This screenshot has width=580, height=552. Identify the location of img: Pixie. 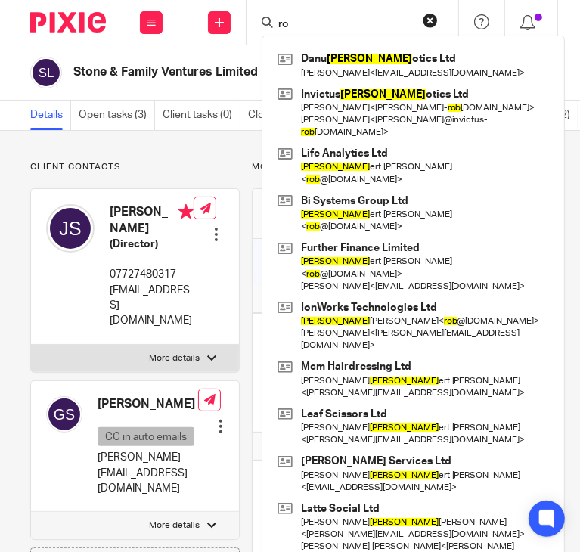
(68, 22).